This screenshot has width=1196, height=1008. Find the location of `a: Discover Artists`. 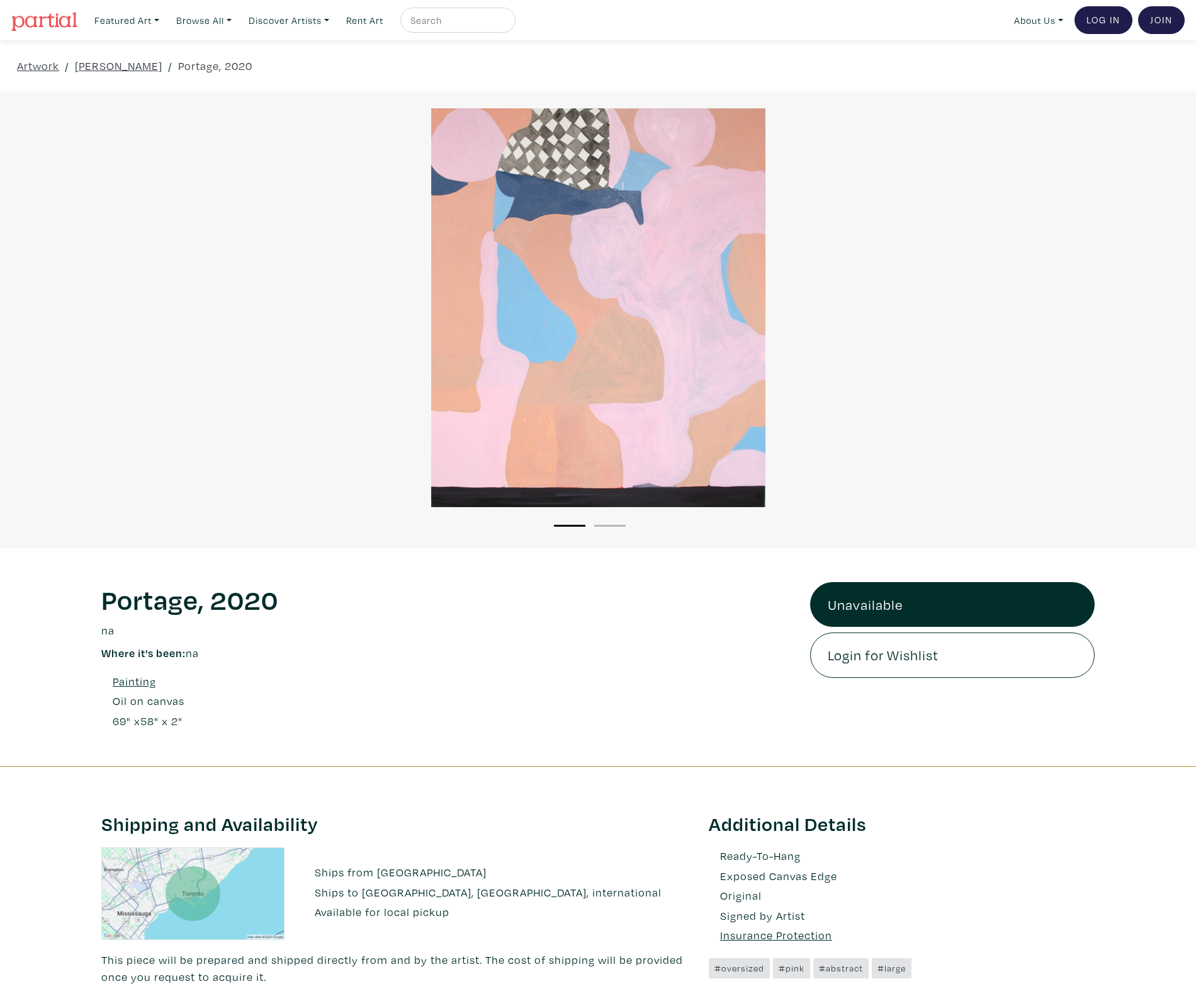

a: Discover Artists is located at coordinates (289, 21).